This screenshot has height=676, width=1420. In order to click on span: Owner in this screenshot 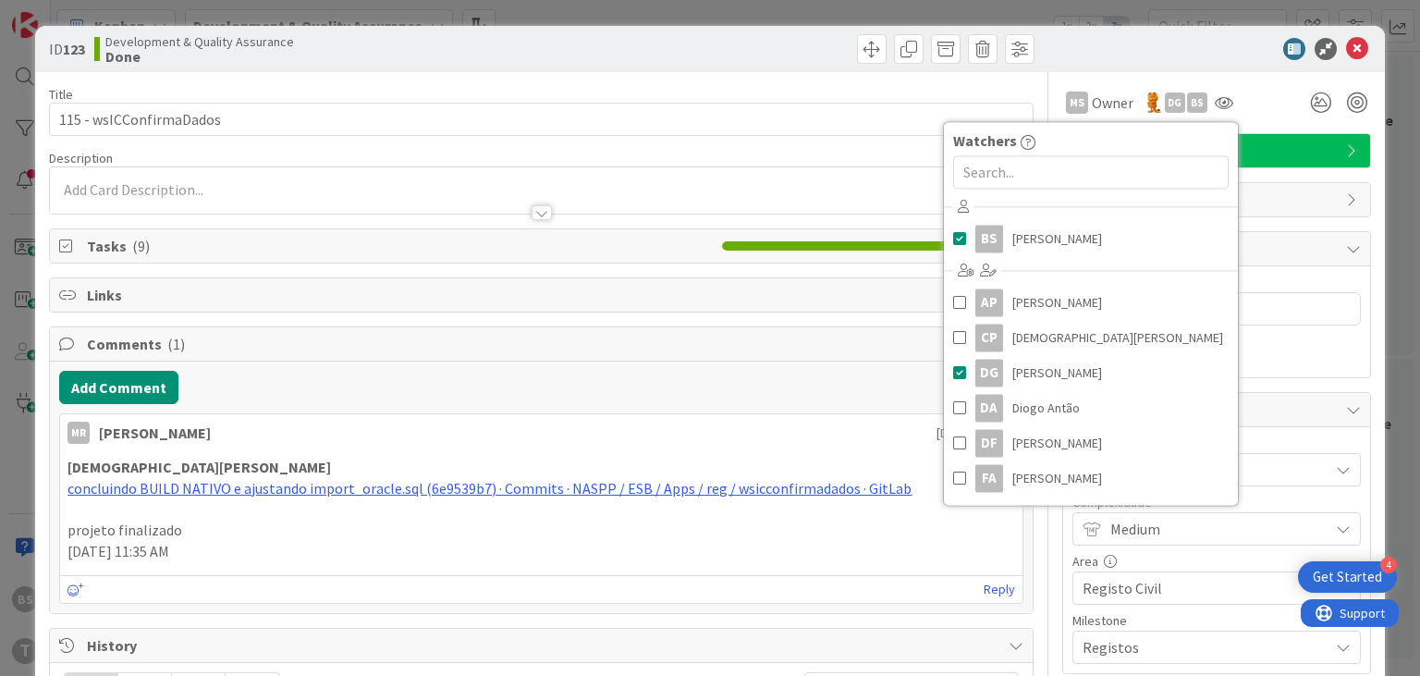, I will do `click(1112, 103)`.